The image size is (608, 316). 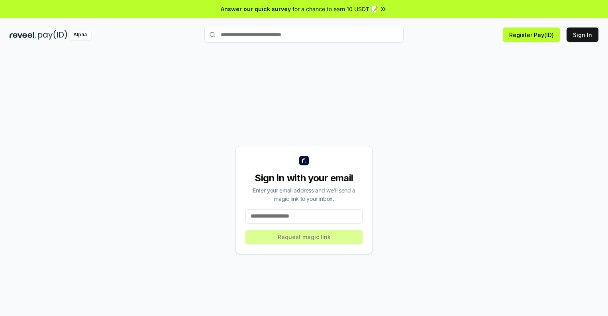 What do you see at coordinates (532, 35) in the screenshot?
I see `button: Register Pay(ID)` at bounding box center [532, 35].